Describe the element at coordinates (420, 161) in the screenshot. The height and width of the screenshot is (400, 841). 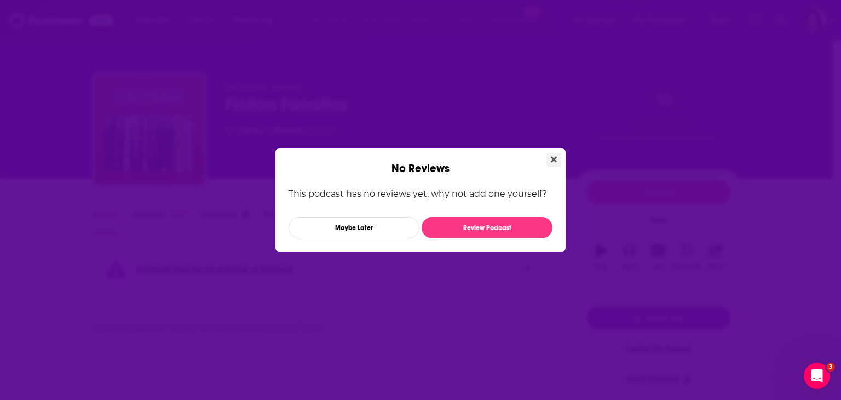
I see `div: No Reviews` at that location.